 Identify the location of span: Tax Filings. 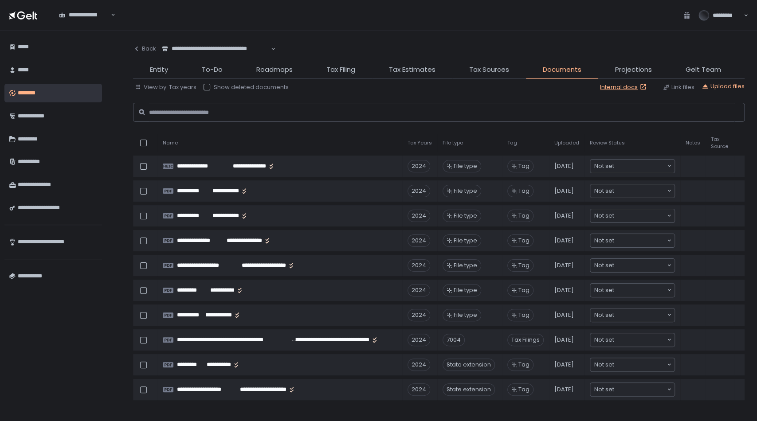
(525, 340).